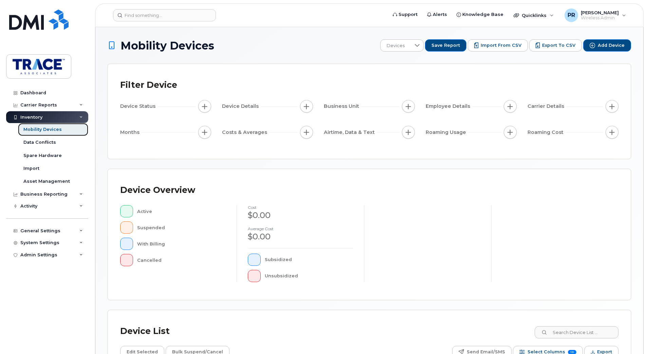  I want to click on div: Unsubsidized, so click(309, 276).